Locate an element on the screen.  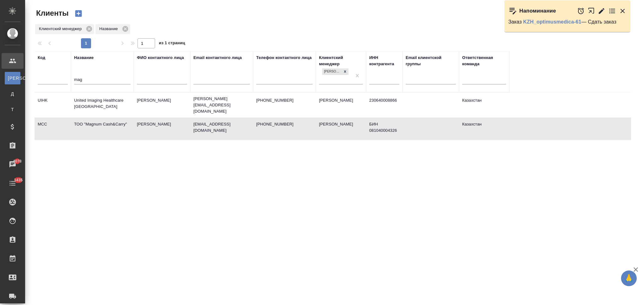
button: Открыть в новой вкладке is located at coordinates (591, 11).